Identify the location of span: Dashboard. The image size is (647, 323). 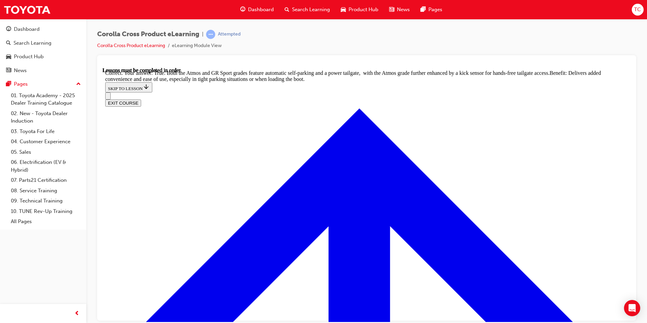
(261, 9).